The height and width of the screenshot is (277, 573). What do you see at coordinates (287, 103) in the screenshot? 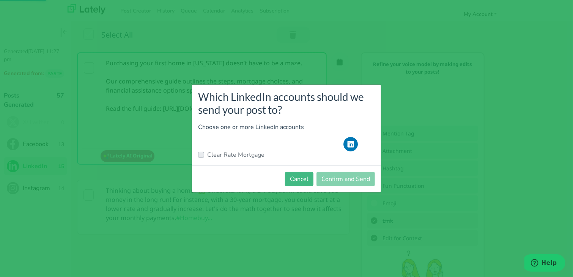
I see `h3: Which LinkedIn accounts should we send your post to?` at bounding box center [287, 103].